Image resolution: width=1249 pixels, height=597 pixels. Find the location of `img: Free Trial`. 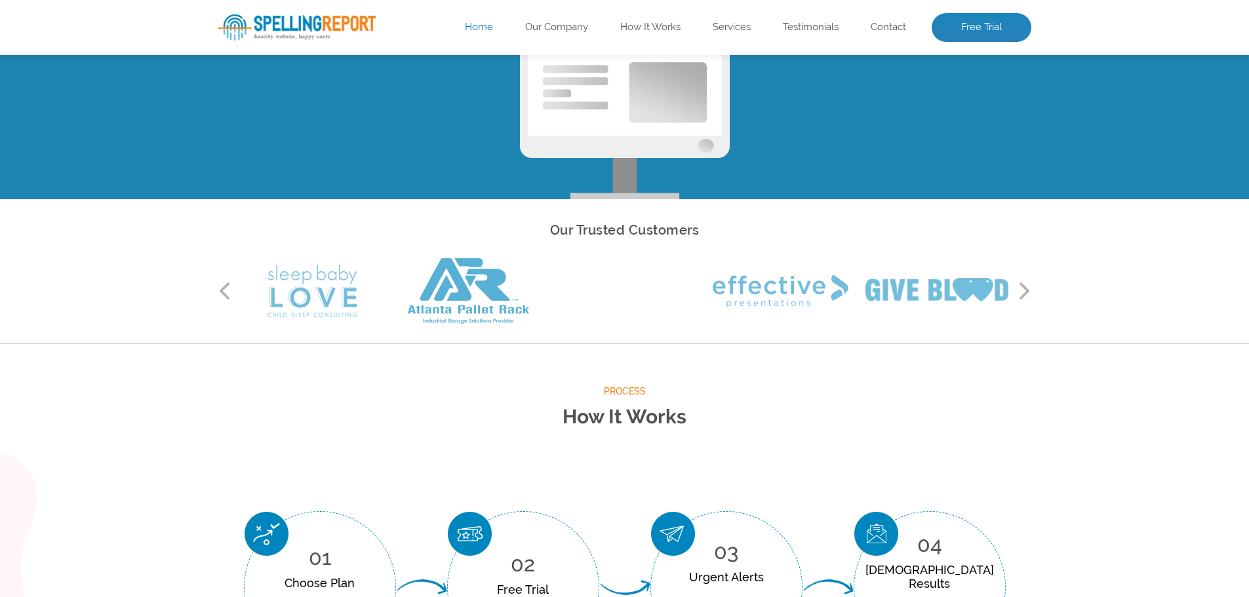

img: Free Trial is located at coordinates (469, 534).